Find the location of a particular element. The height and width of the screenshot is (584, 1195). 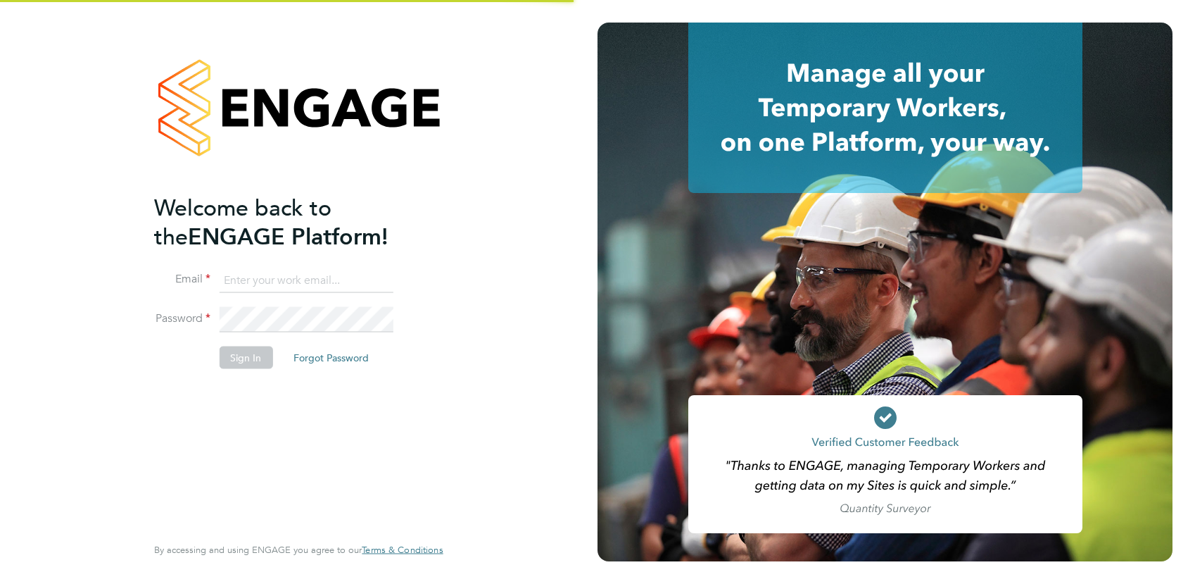

span: Welcome back to the is located at coordinates (243, 222).